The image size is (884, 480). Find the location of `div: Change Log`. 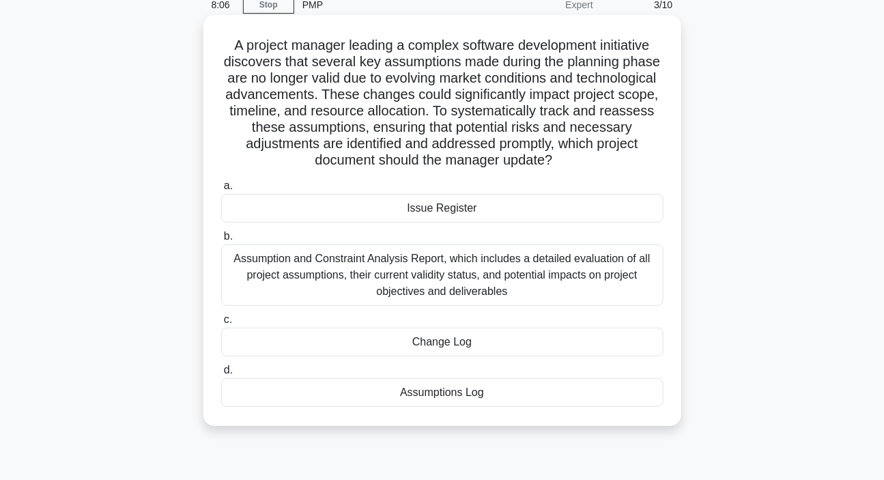

div: Change Log is located at coordinates (442, 342).